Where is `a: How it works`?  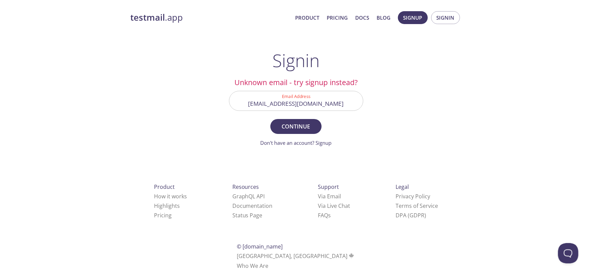 a: How it works is located at coordinates (170, 196).